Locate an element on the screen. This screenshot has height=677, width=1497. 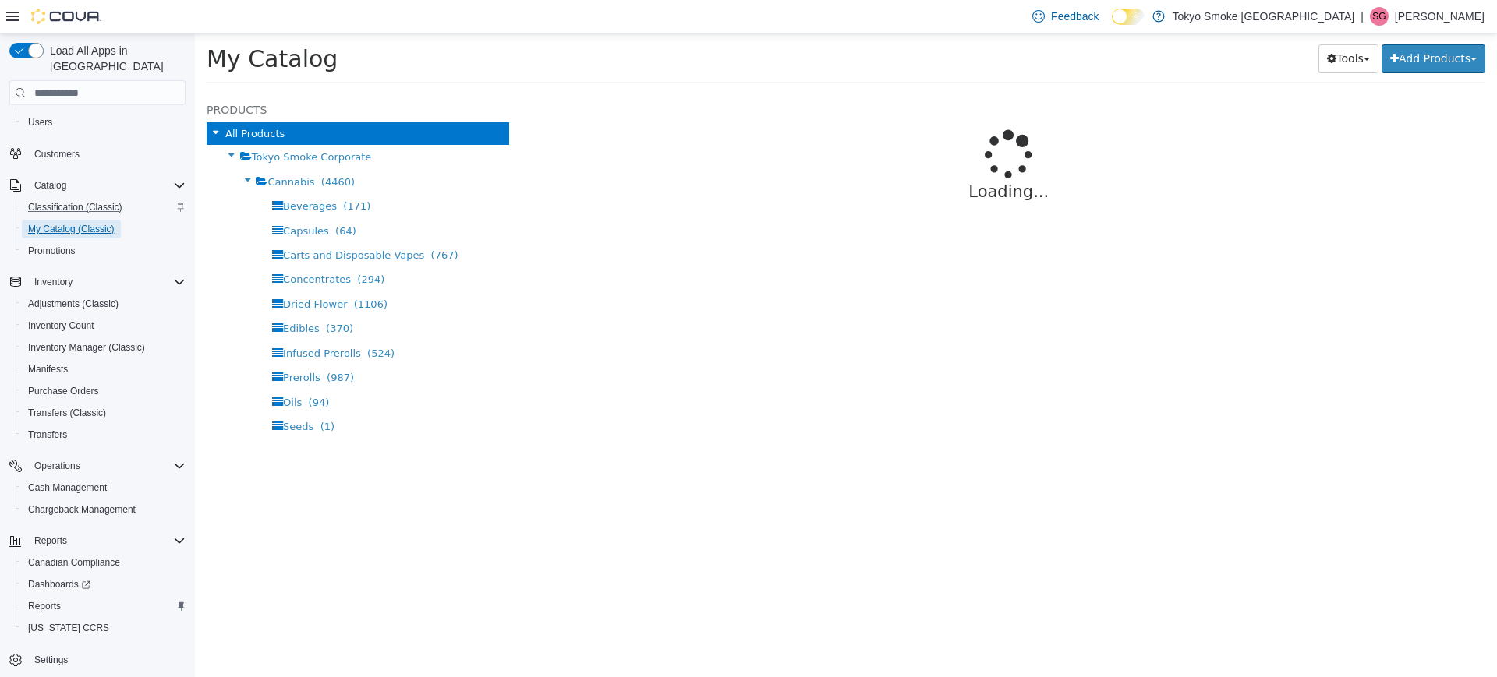
span: (64) is located at coordinates (150, 197).